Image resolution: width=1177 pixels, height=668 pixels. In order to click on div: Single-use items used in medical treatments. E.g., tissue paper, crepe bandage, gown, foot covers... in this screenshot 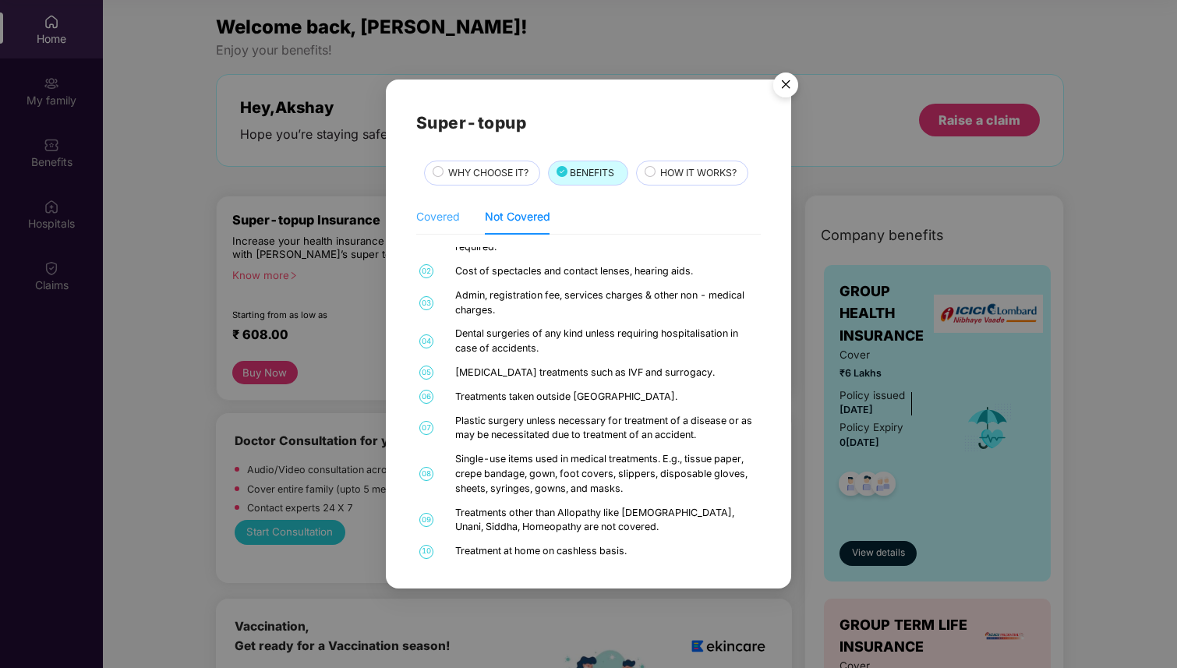, I will do `click(606, 474)`.